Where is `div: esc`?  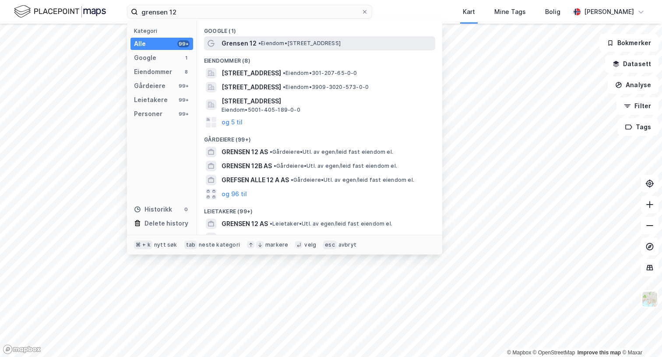
div: esc is located at coordinates (330, 245).